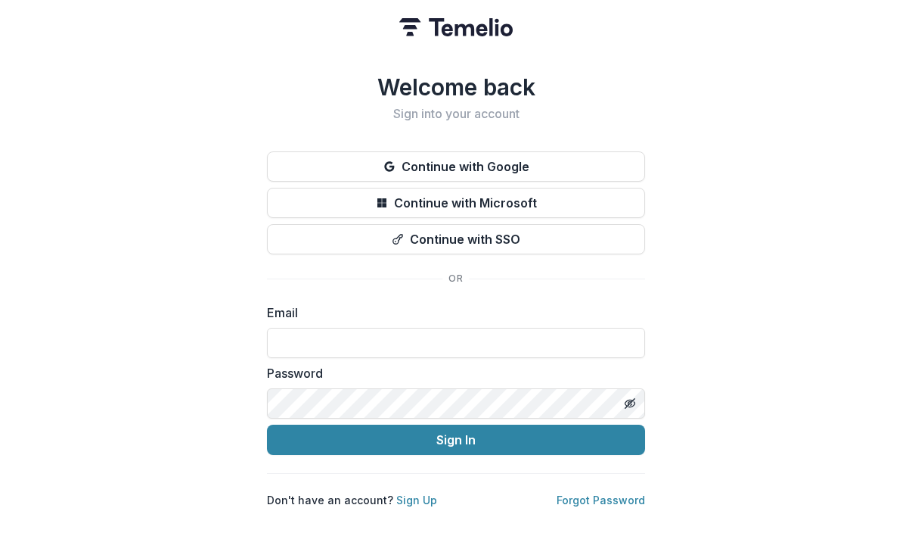  Describe the element at coordinates (456, 87) in the screenshot. I see `h1: Welcome back` at that location.